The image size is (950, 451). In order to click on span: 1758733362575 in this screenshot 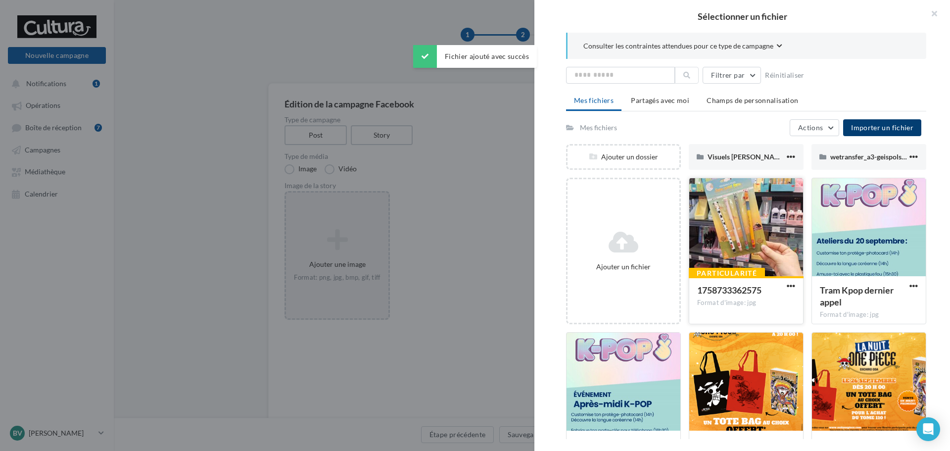, I will do `click(729, 290)`.